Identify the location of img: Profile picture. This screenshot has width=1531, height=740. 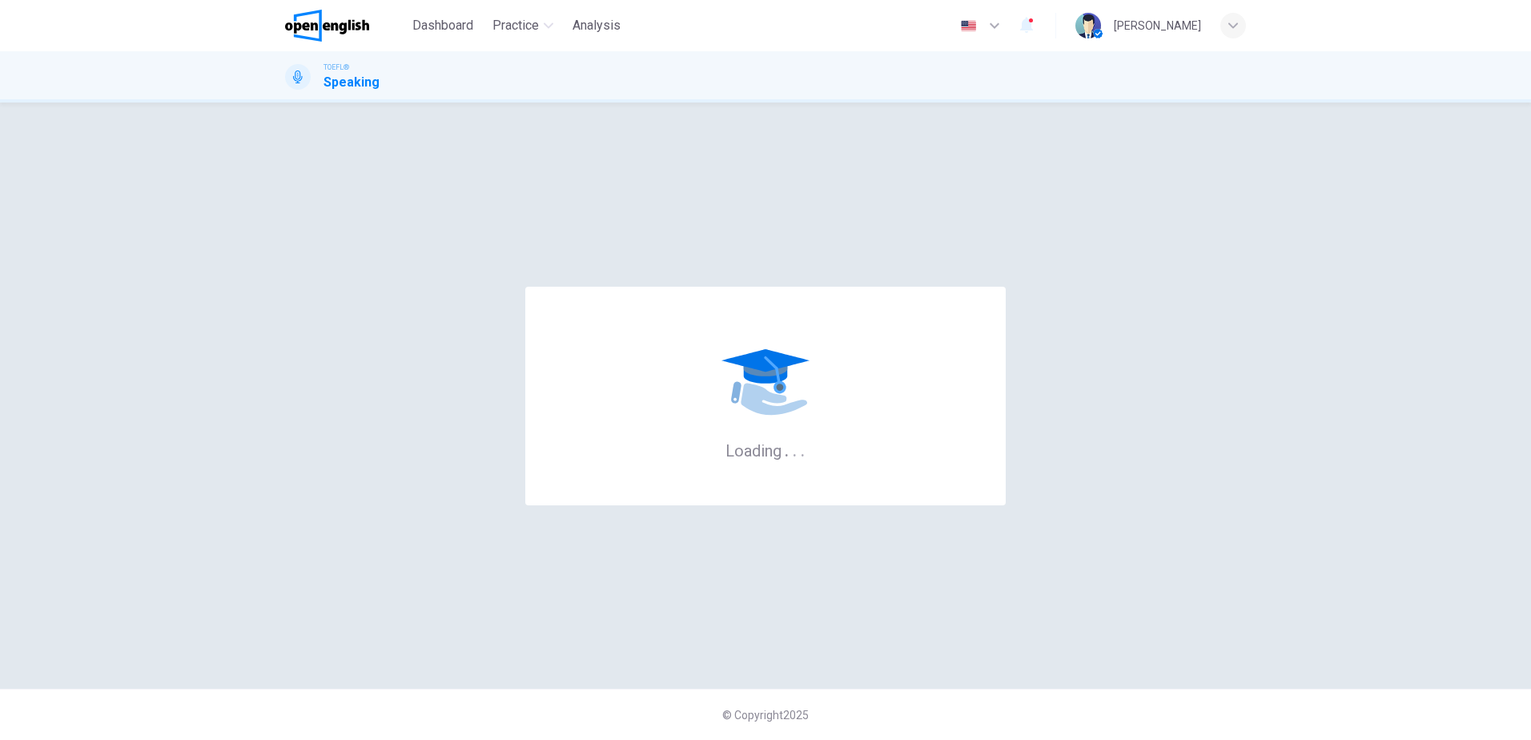
(1088, 26).